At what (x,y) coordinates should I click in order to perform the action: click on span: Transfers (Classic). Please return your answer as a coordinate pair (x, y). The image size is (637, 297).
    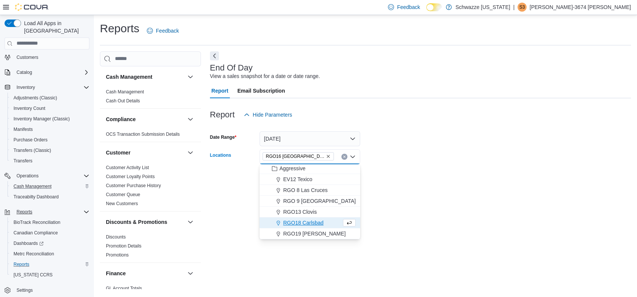
    Looking at the image, I should click on (32, 151).